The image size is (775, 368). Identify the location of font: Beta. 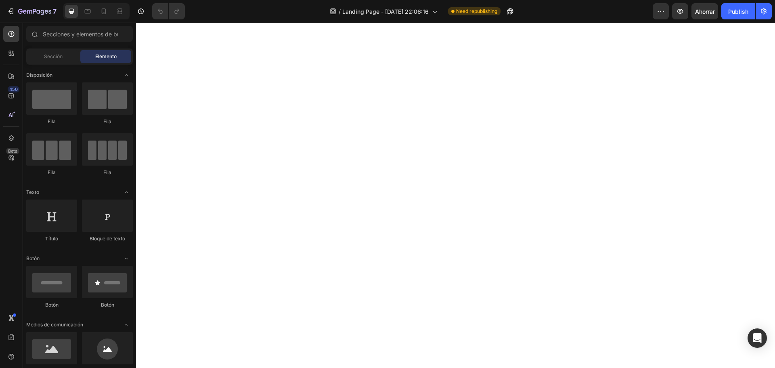
(13, 151).